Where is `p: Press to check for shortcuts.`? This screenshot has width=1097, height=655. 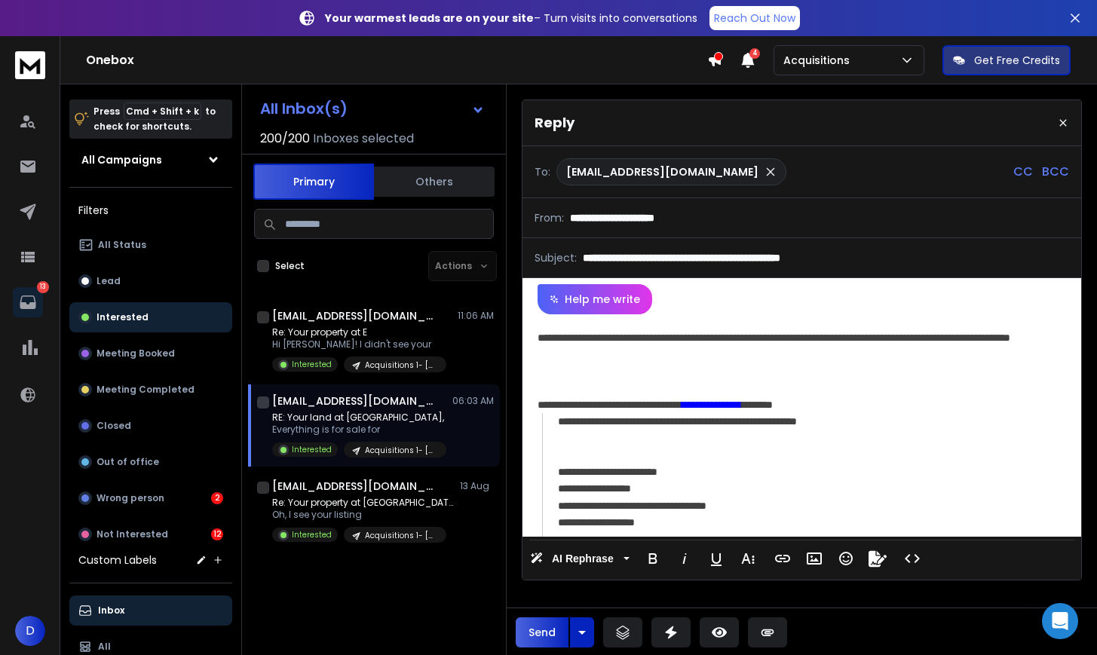 p: Press to check for shortcuts. is located at coordinates (155, 119).